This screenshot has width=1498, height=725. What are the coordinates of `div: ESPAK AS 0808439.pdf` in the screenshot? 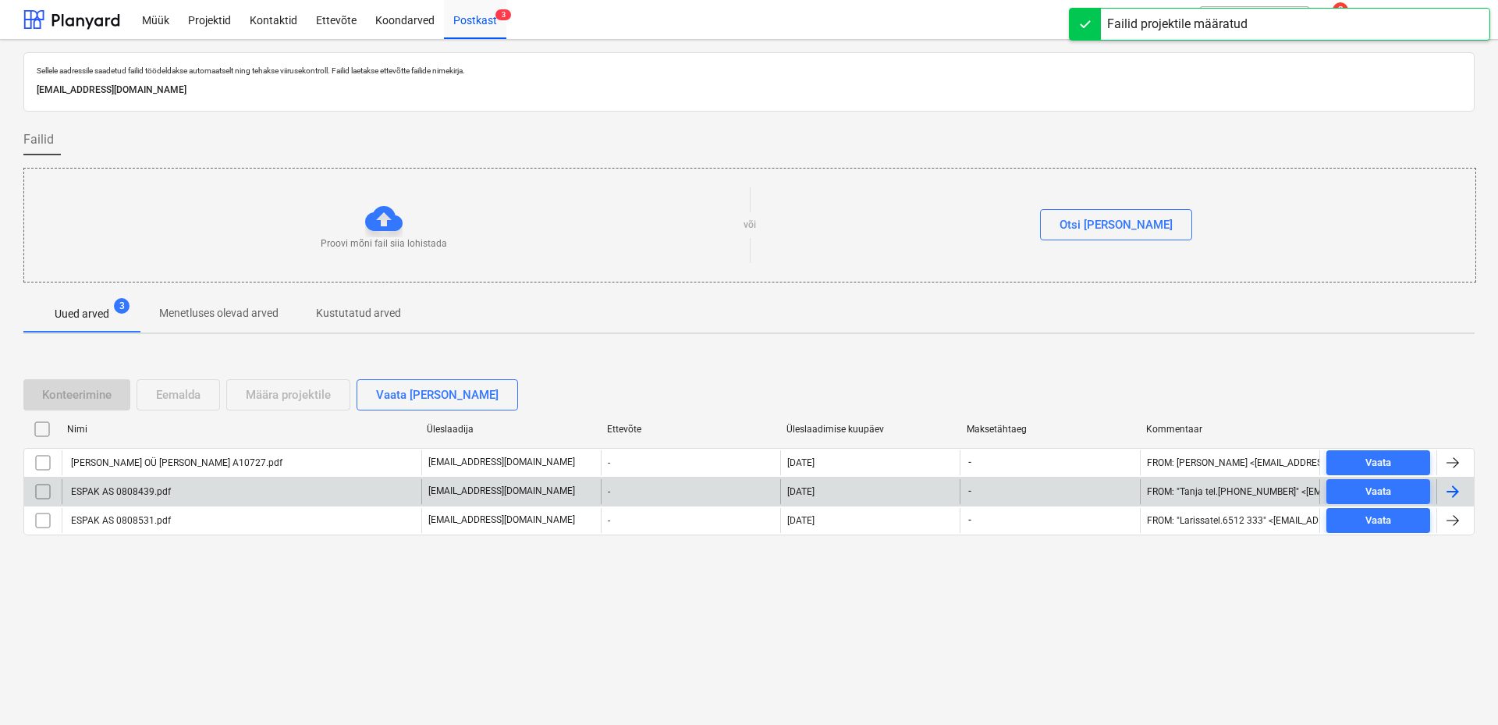 It's located at (119, 492).